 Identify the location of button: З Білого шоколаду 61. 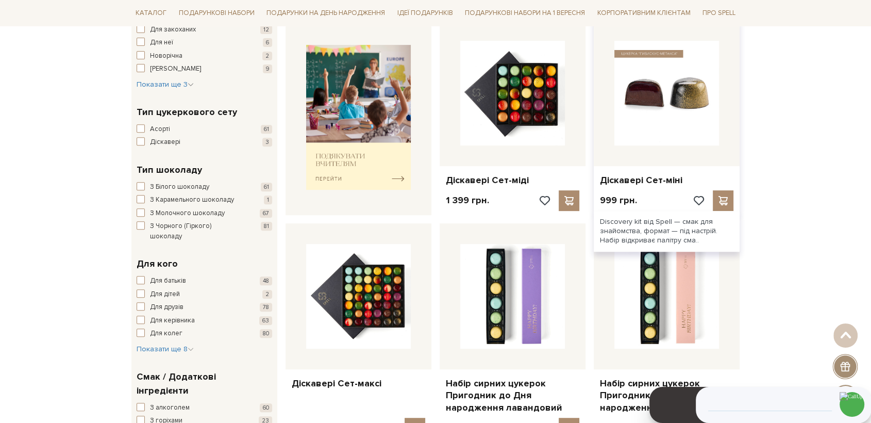
(204, 187).